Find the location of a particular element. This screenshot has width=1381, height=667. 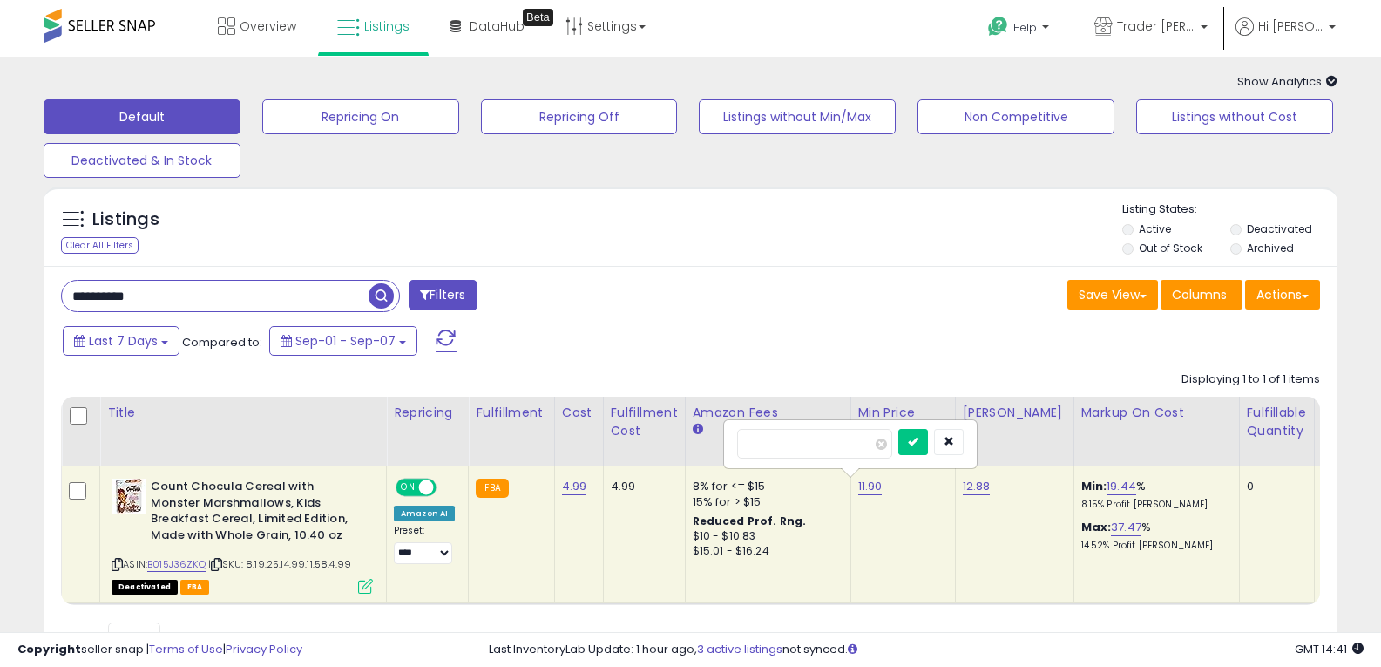

button: Actions is located at coordinates (1283, 295).